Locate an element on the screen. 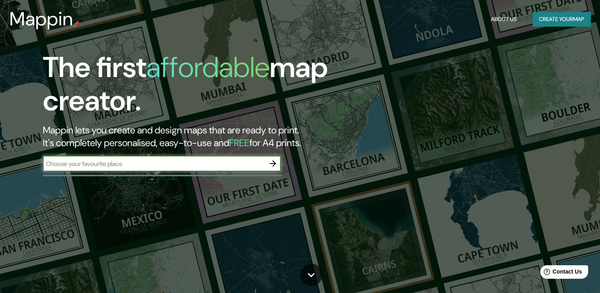 This screenshot has width=600, height=293. h3: Mappin is located at coordinates (41, 19).